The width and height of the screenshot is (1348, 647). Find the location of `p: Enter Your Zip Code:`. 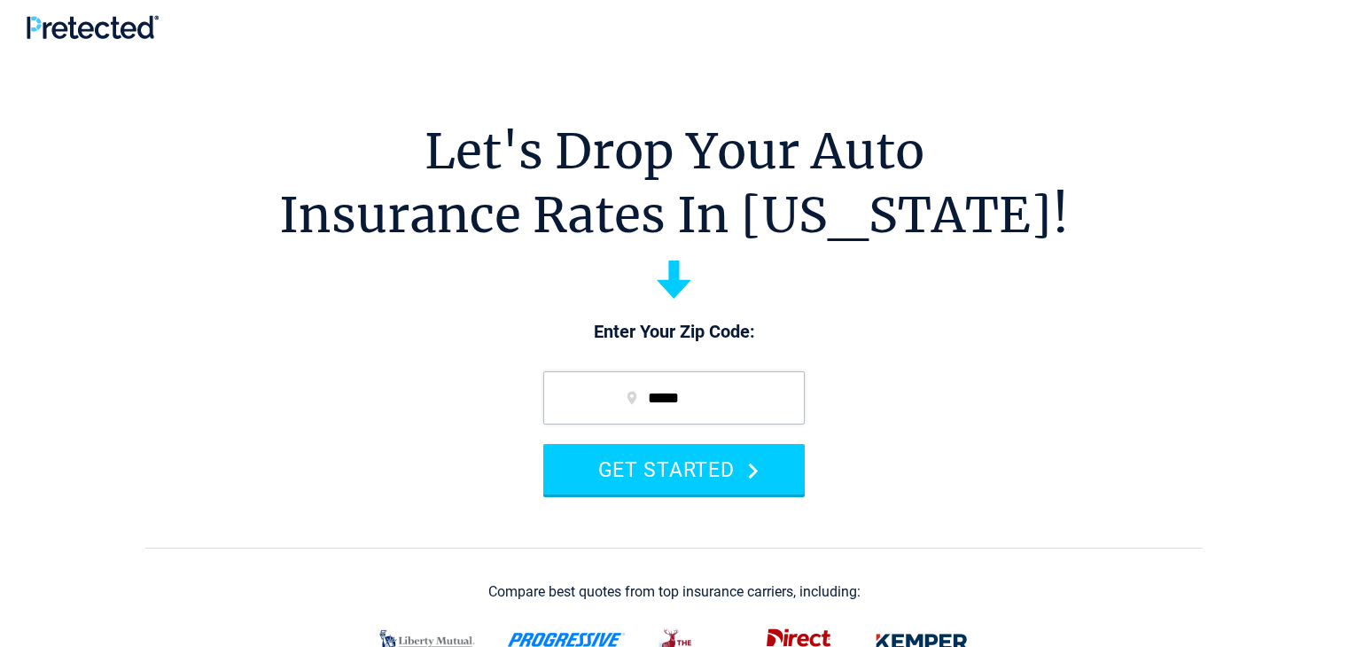

p: Enter Your Zip Code: is located at coordinates (674, 332).